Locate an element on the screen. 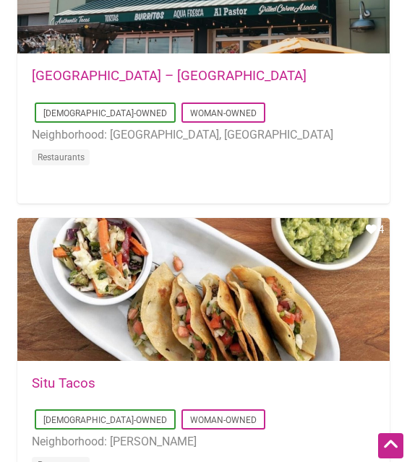  div: Scroll Back to Top is located at coordinates (390, 446).